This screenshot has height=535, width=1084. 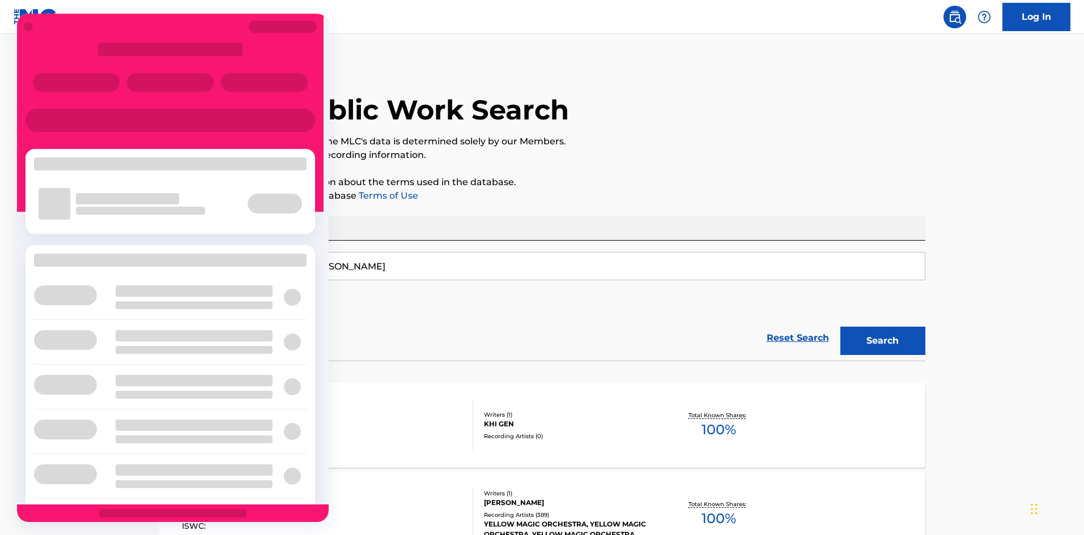 I want to click on div: Recording Artists ( 389 ), so click(x=569, y=515).